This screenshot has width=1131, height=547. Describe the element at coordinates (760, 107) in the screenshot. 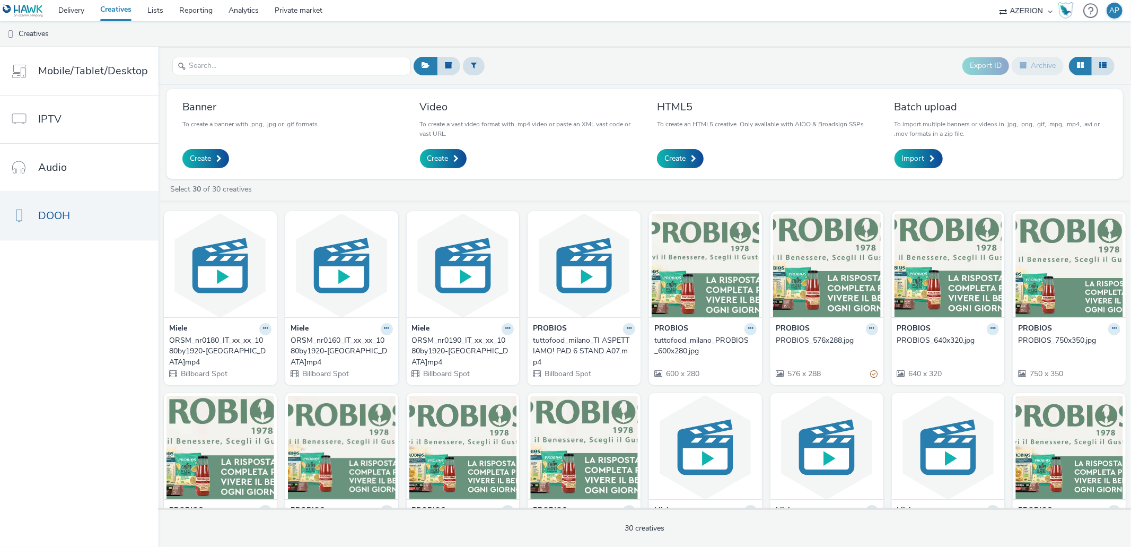

I see `h3: HTML5` at that location.